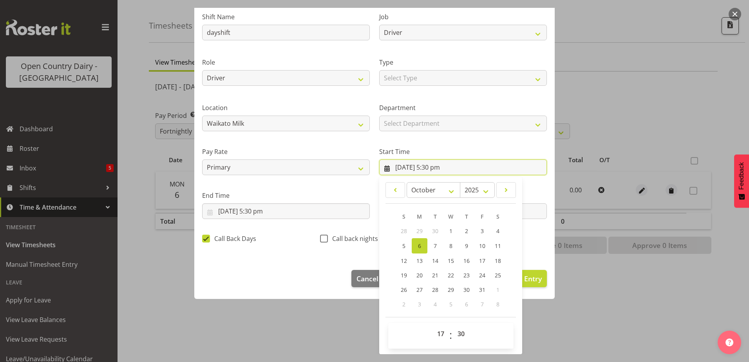 The height and width of the screenshot is (362, 749). Describe the element at coordinates (482, 275) in the screenshot. I see `span: 24` at that location.